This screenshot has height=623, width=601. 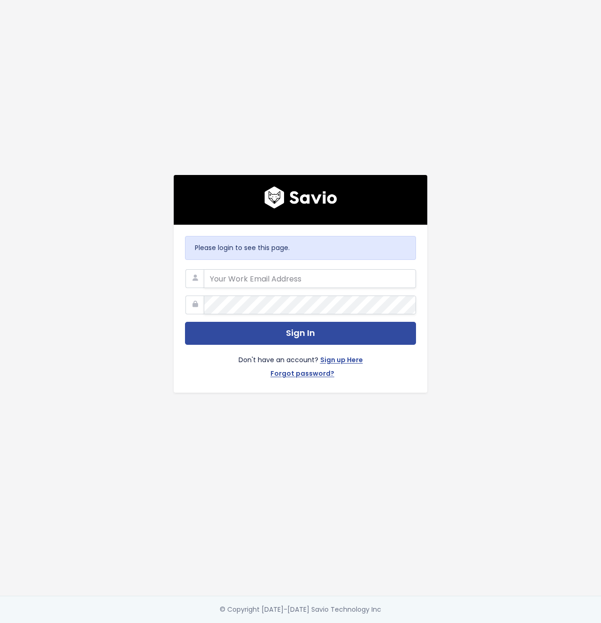 I want to click on img: logo600x187.a314fd40982d.png, so click(x=300, y=198).